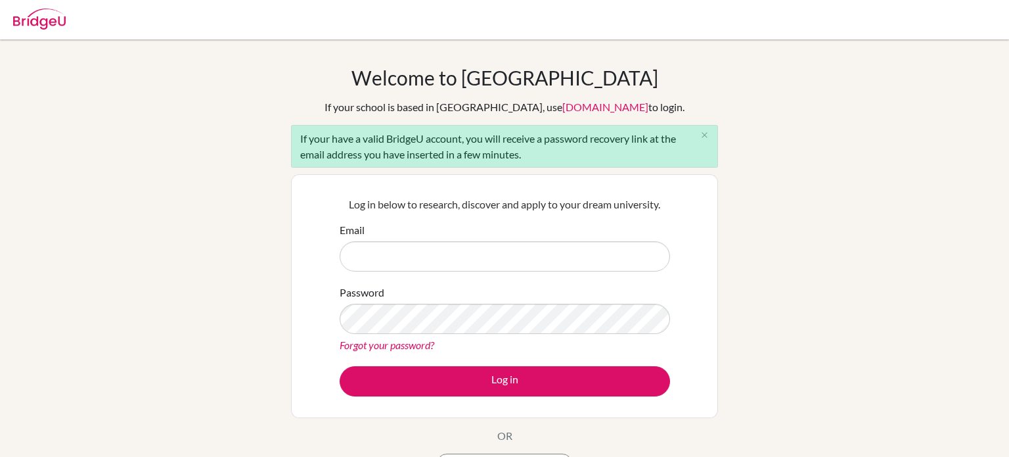  What do you see at coordinates (387, 344) in the screenshot?
I see `a: Forgot your password?` at bounding box center [387, 344].